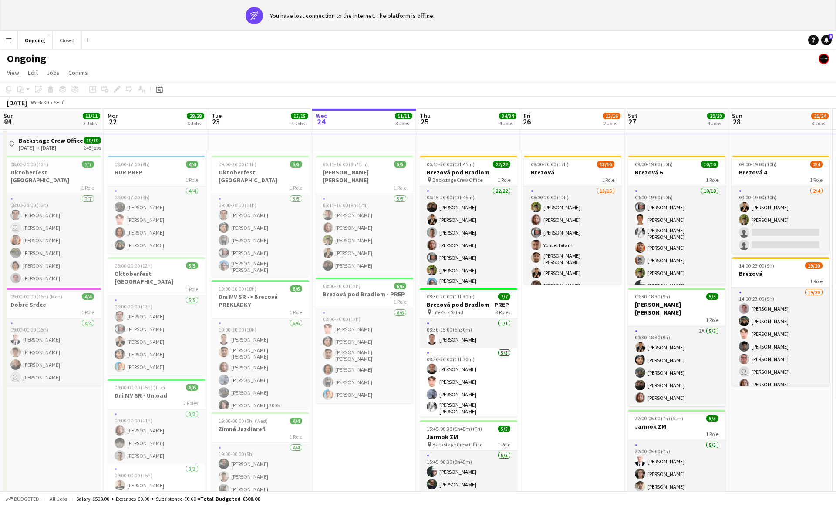 The image size is (836, 506). What do you see at coordinates (659, 418) in the screenshot?
I see `span: 22:00-05:00 (7h) (Sun)` at bounding box center [659, 418].